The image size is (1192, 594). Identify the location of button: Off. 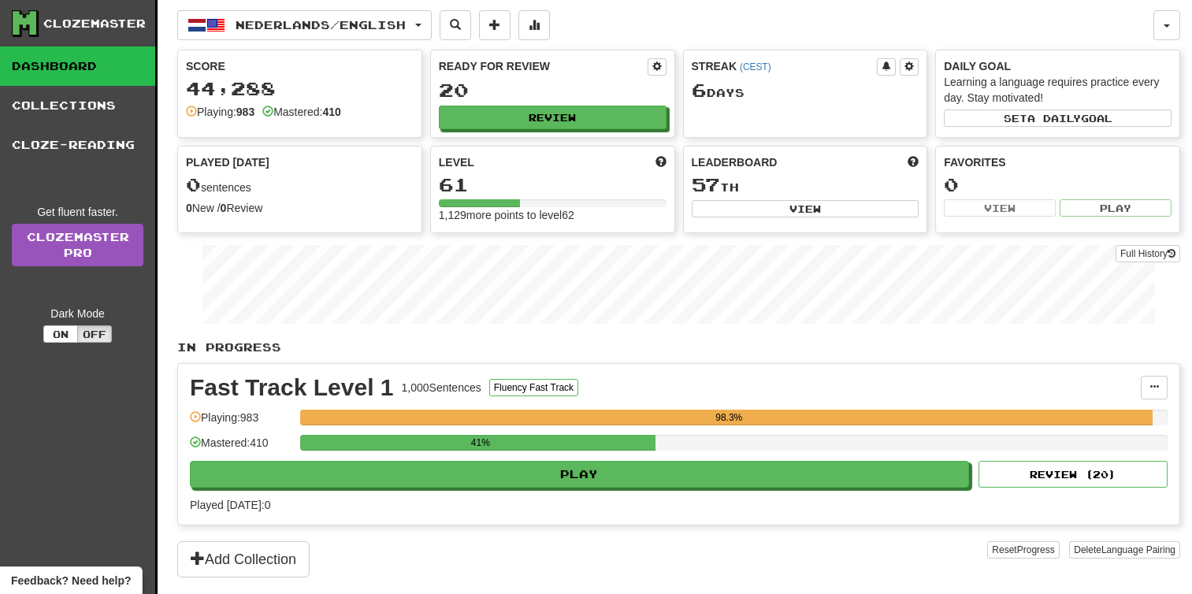
(95, 334).